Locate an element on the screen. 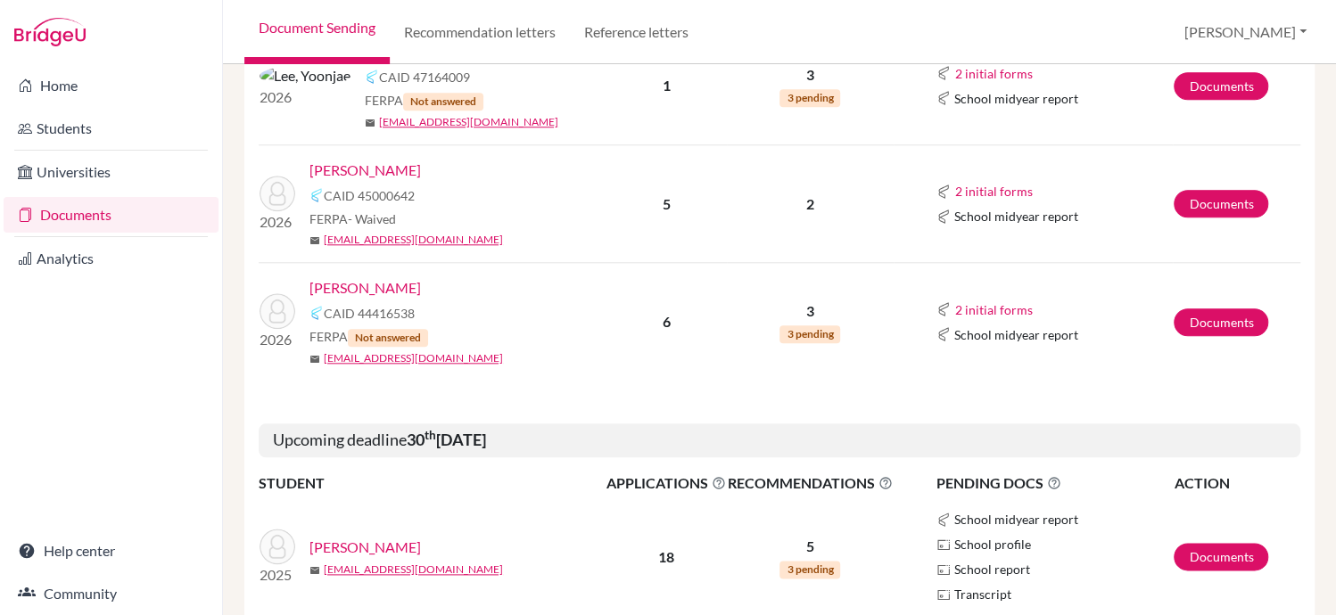 The image size is (1336, 615). p: 5 is located at coordinates (810, 547).